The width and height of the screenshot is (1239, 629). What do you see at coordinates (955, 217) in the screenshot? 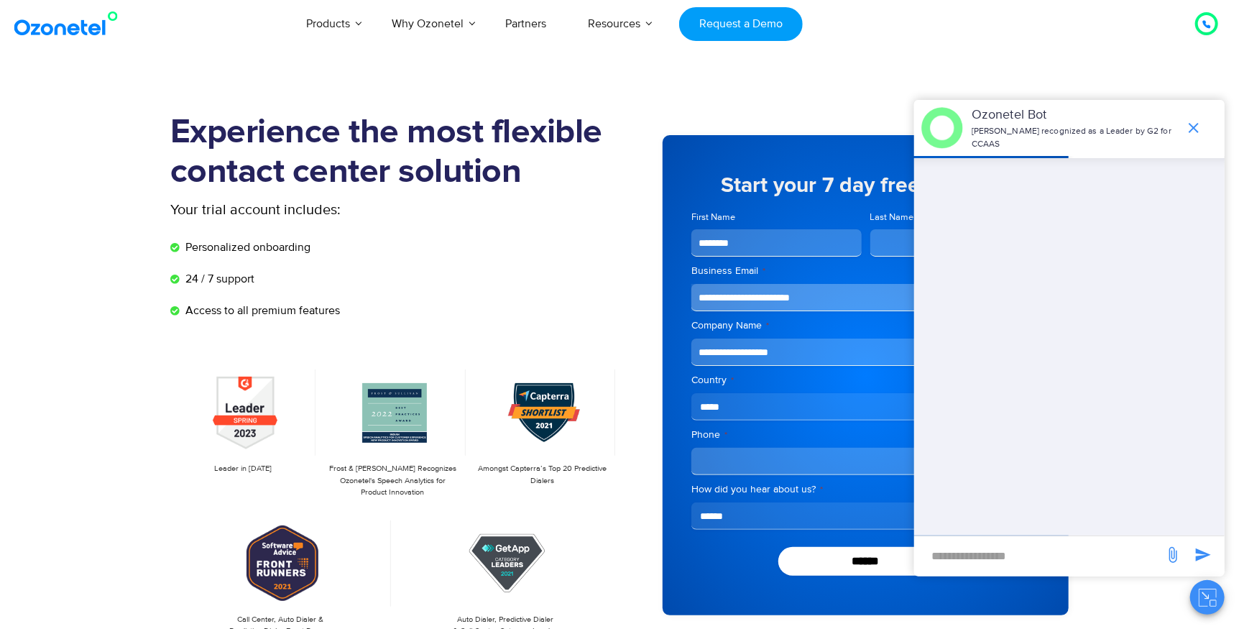
I see `label: Last Name` at bounding box center [955, 217].